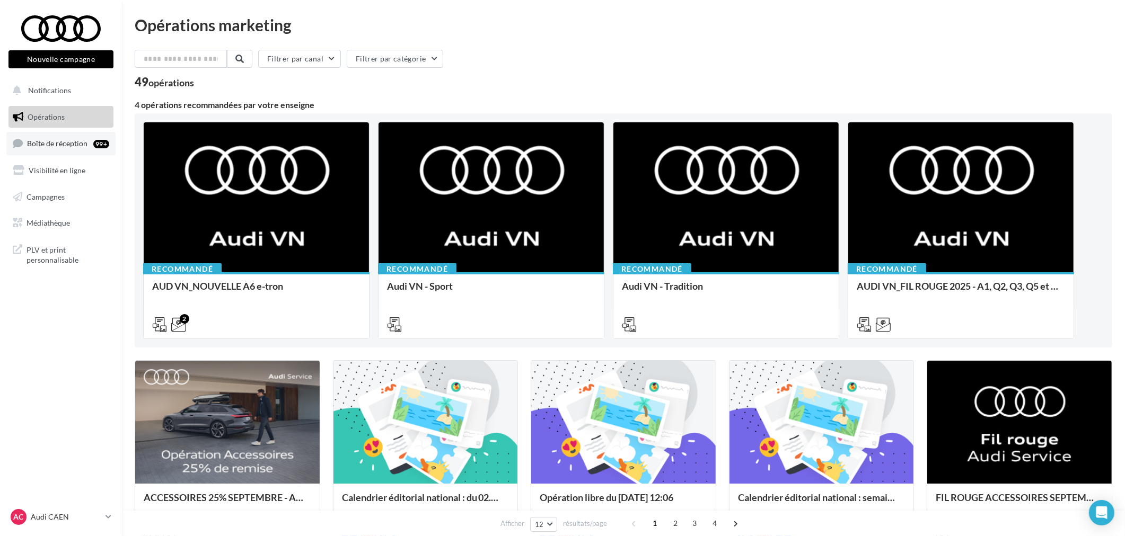 The height and width of the screenshot is (536, 1125). What do you see at coordinates (299, 59) in the screenshot?
I see `button: Filtrer par canal` at bounding box center [299, 59].